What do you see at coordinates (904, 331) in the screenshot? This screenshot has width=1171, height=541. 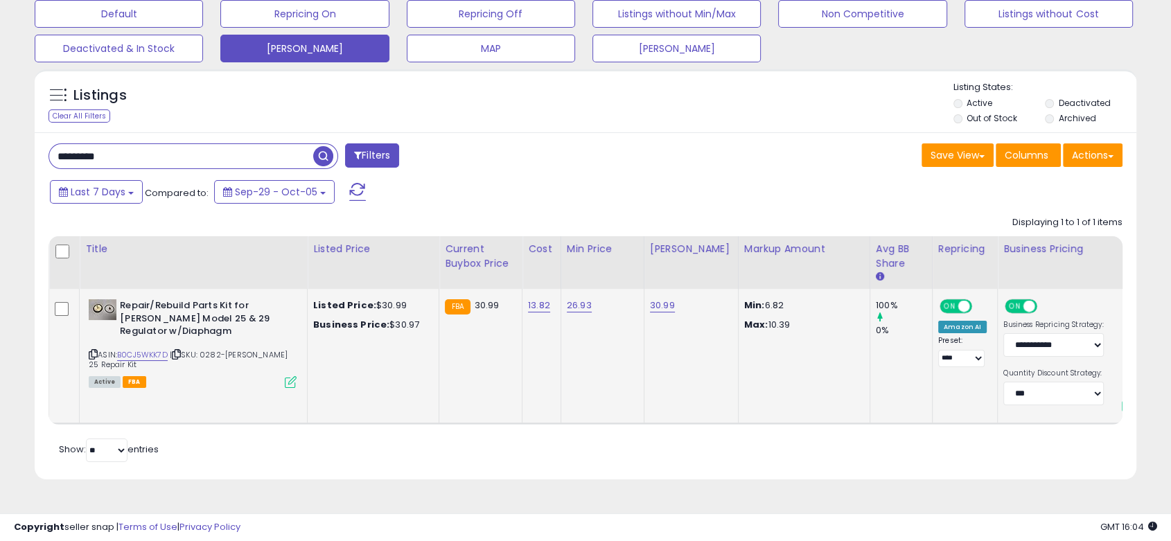 I see `div: 0%` at bounding box center [904, 331].